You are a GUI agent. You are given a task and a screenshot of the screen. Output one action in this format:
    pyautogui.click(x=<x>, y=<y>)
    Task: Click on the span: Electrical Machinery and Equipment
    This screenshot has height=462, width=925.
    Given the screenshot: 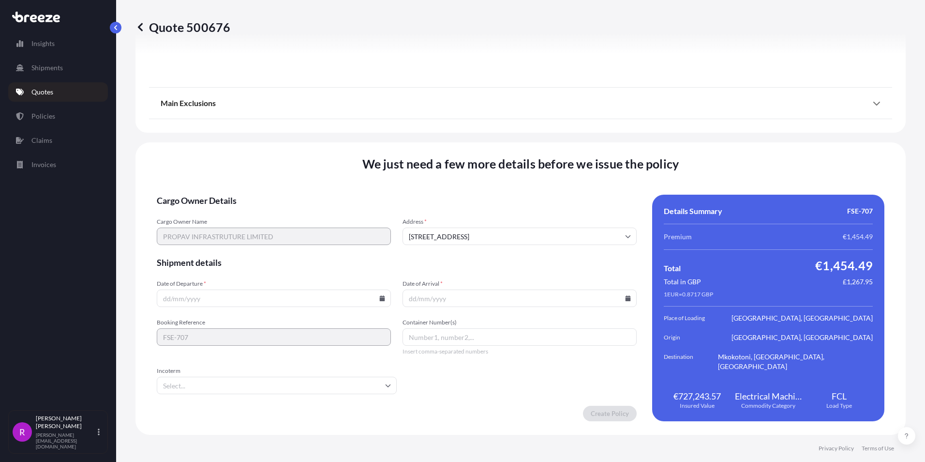 What is the action you would take?
    pyautogui.click(x=768, y=396)
    